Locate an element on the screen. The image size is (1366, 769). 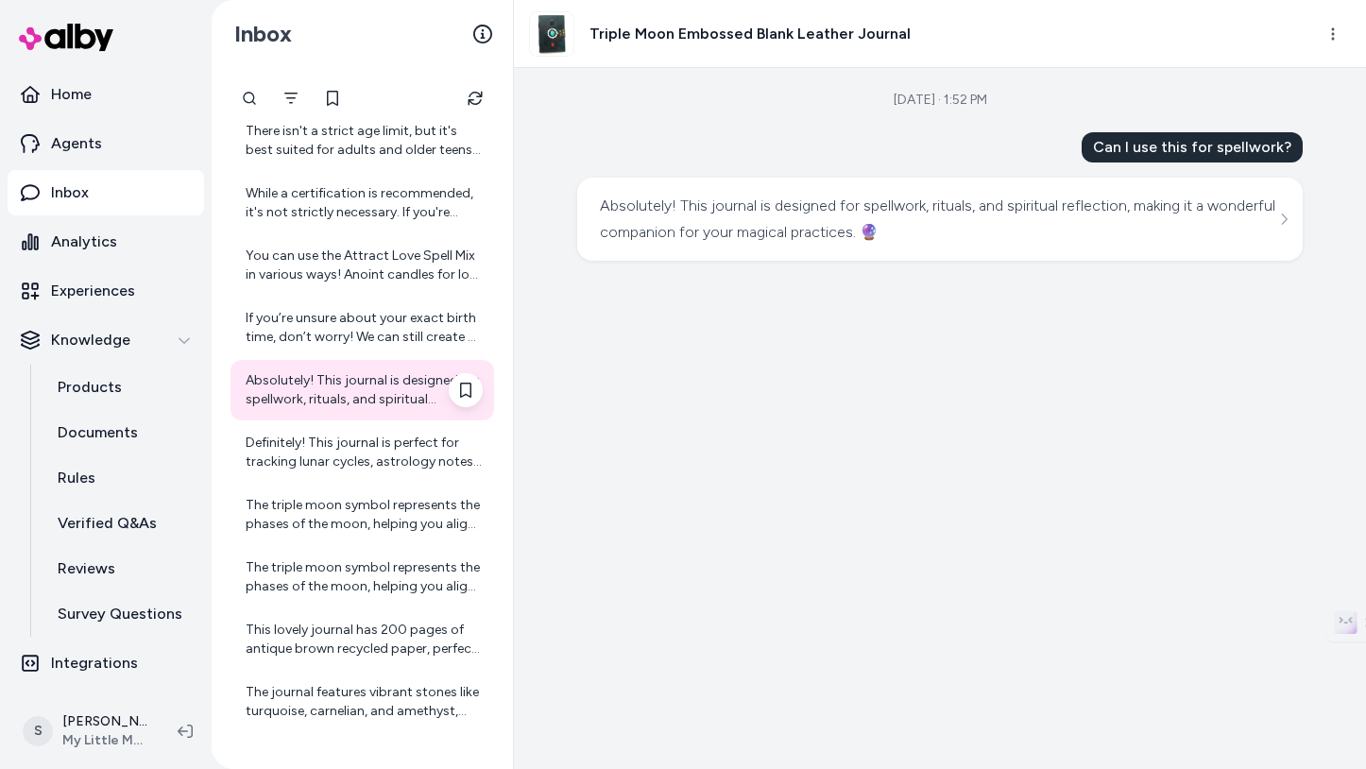
h3: Triple Moon Embossed Blank Leather Journal is located at coordinates (750, 34).